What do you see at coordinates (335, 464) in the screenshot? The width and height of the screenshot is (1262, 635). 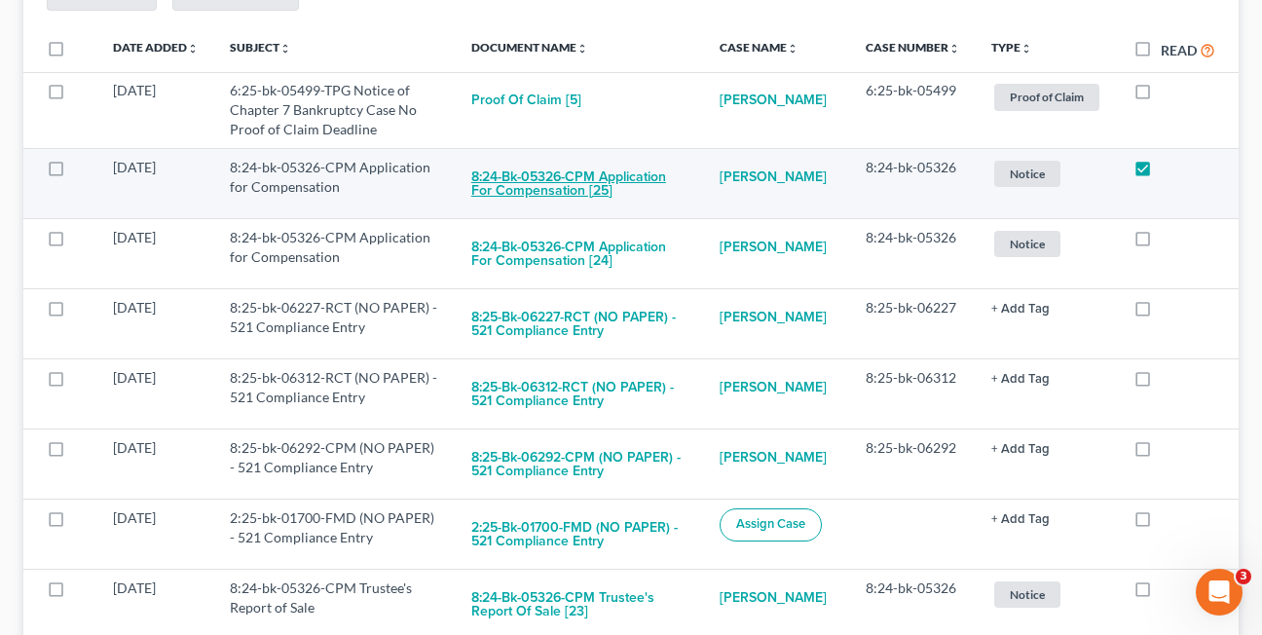 I see `td: 8:25-bk-06292-CPM (NO PAPER) - 521 Compliance Entry` at bounding box center [335, 464].